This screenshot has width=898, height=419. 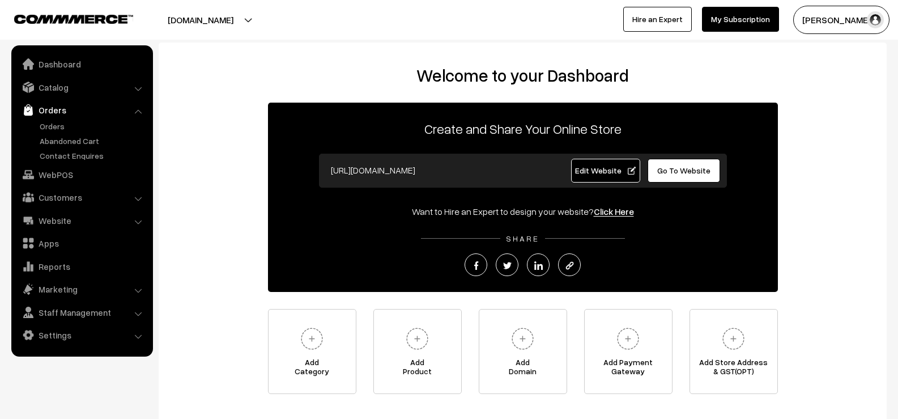 What do you see at coordinates (523, 211) in the screenshot?
I see `div: Want to Hire an Expert to design your website?` at bounding box center [523, 211].